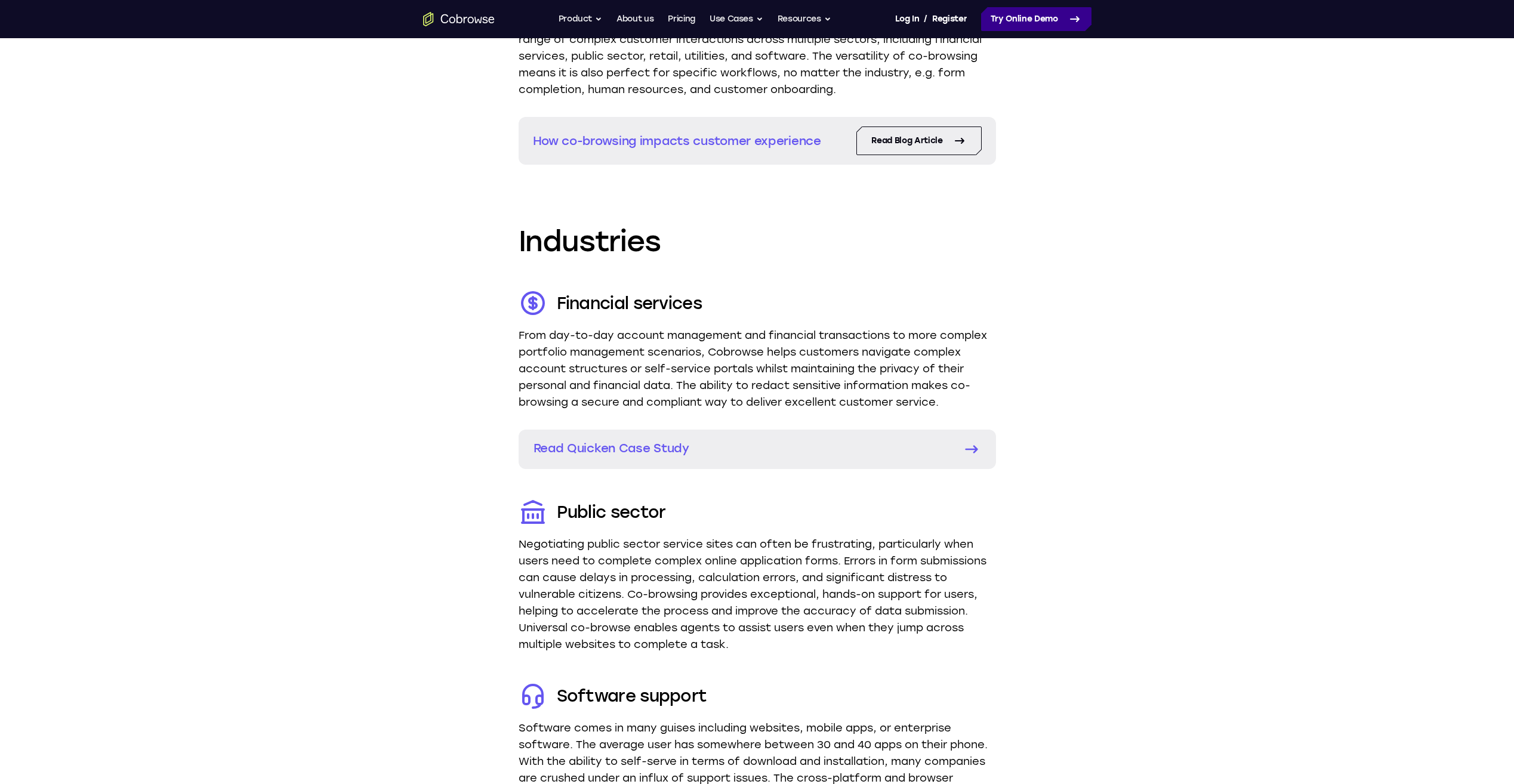 The width and height of the screenshot is (1514, 784). What do you see at coordinates (804, 19) in the screenshot?
I see `button: Resources` at bounding box center [804, 19].